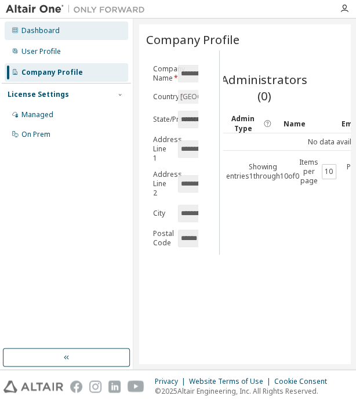  I want to click on img: linkedin.svg, so click(114, 386).